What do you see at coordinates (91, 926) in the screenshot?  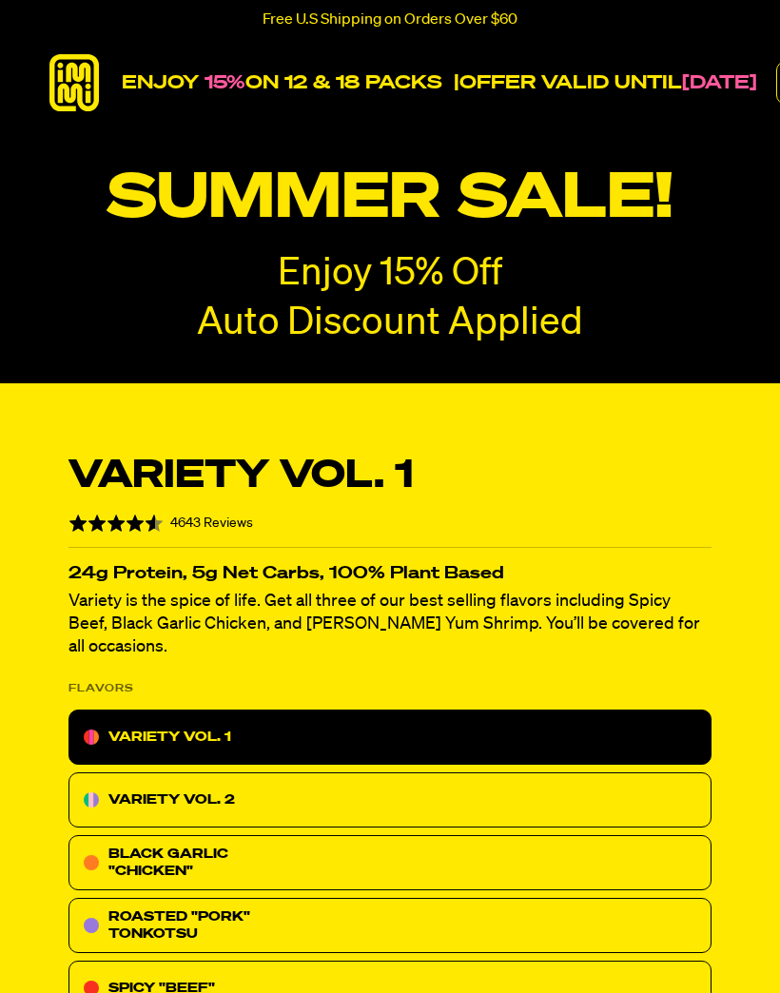 I see `img: 57ed4456-roasted-pork-tonkotsu.svg` at bounding box center [91, 926].